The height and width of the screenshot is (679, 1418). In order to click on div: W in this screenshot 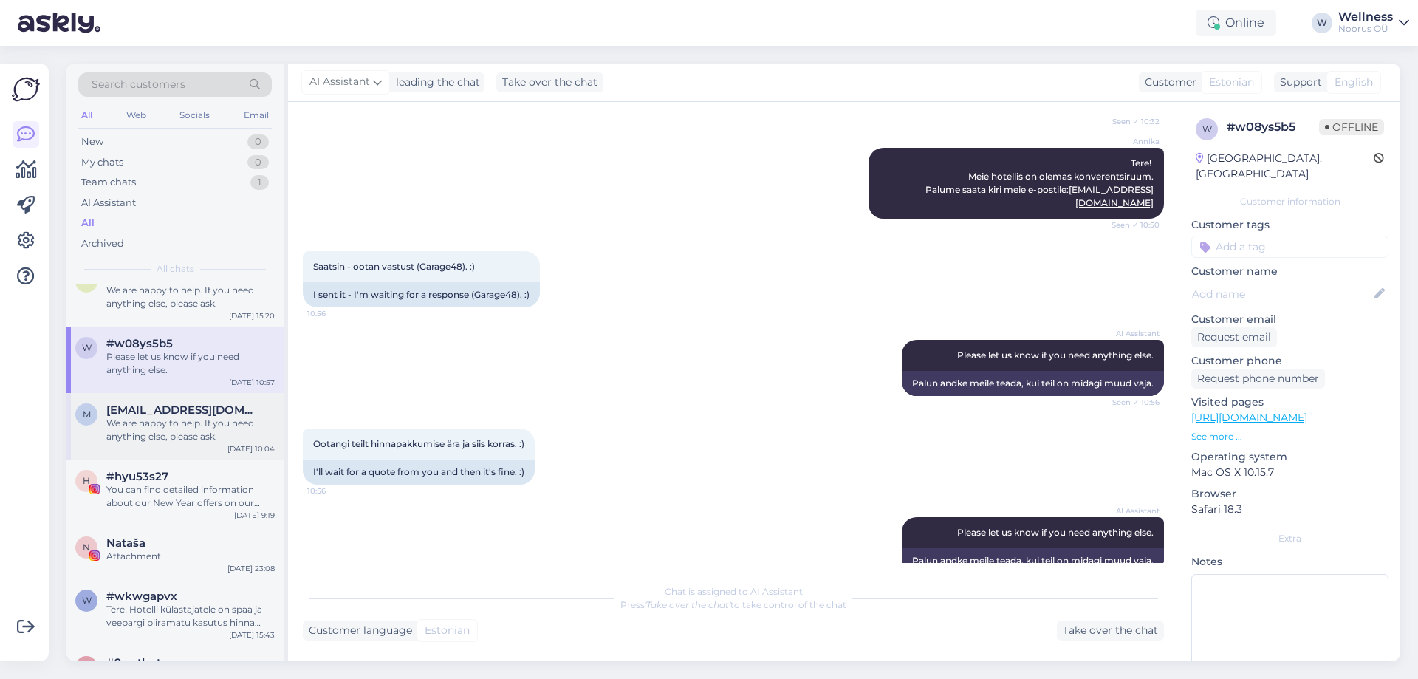, I will do `click(1322, 23)`.